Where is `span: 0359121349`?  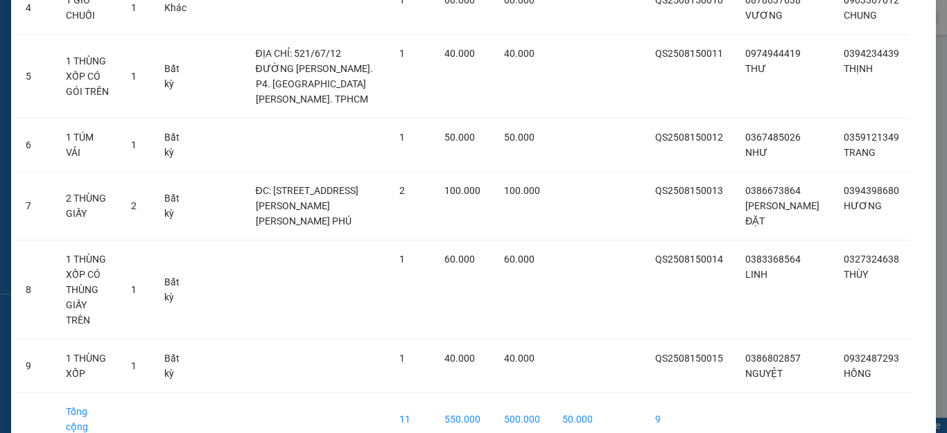 span: 0359121349 is located at coordinates (872, 137).